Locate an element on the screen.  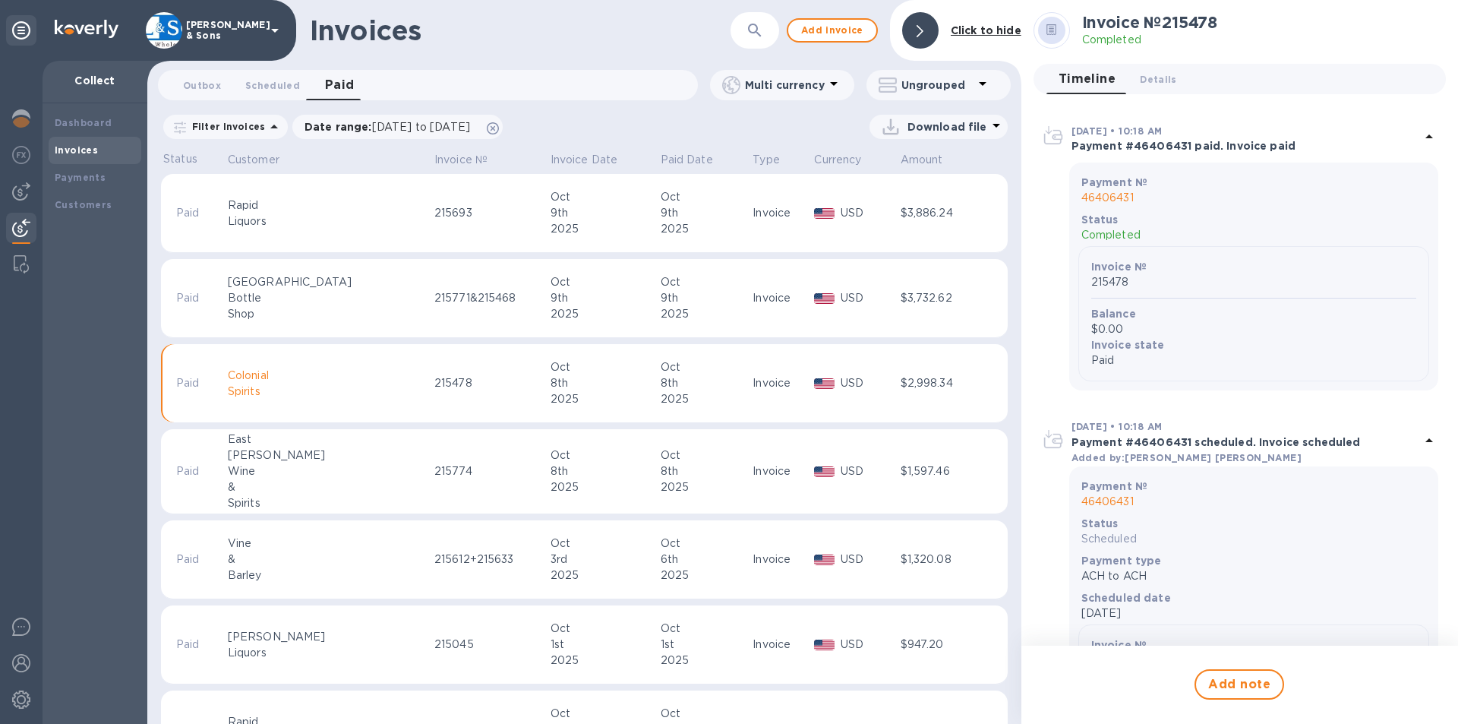
div: Wine is located at coordinates (329, 471).